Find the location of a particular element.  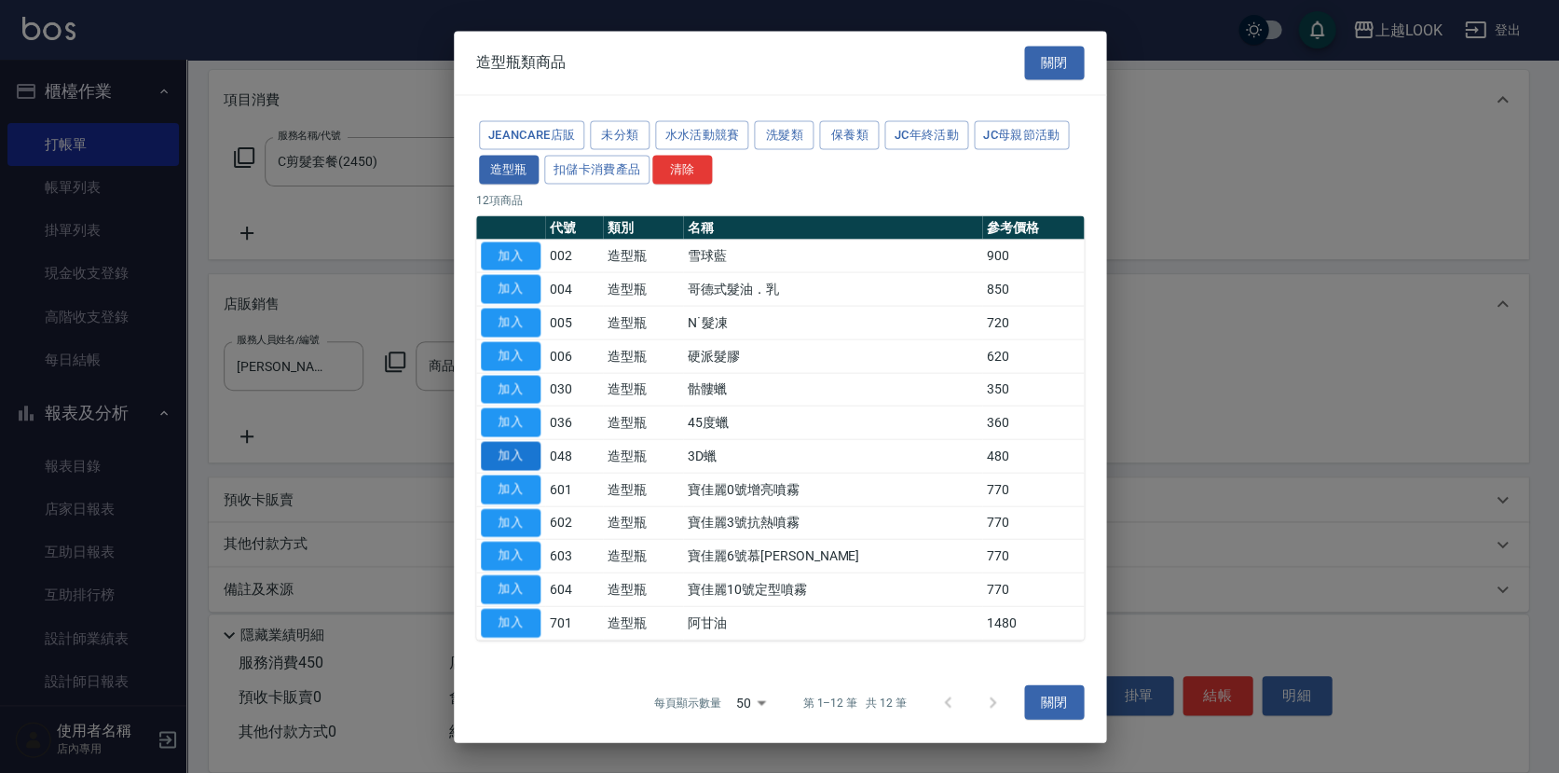

th: 名稱 is located at coordinates (832, 227).